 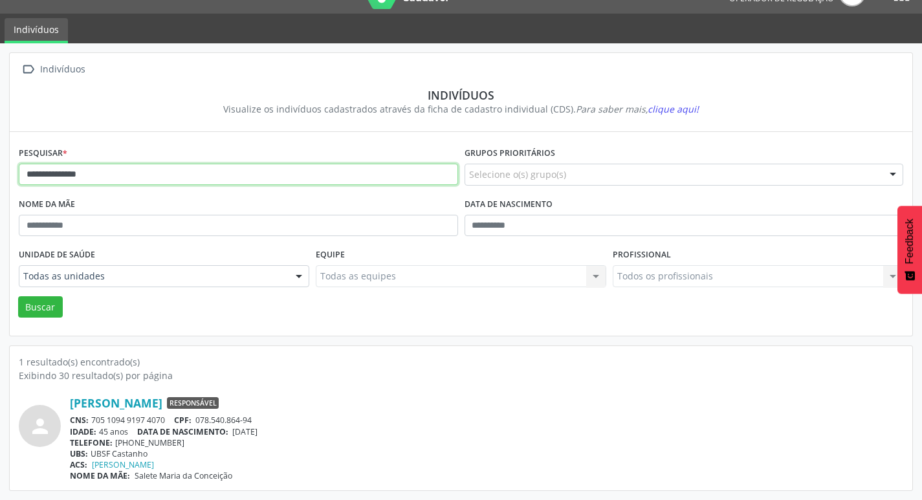 I want to click on span: CPF:, so click(x=183, y=420).